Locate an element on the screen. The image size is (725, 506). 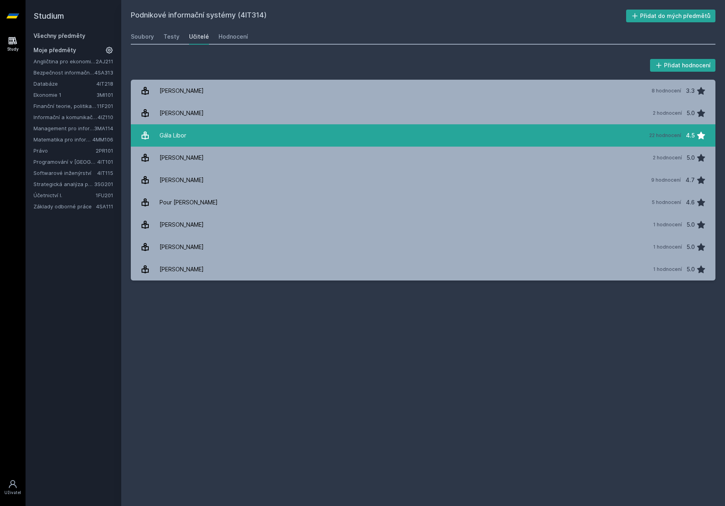
a: 4IT218 is located at coordinates (105, 84).